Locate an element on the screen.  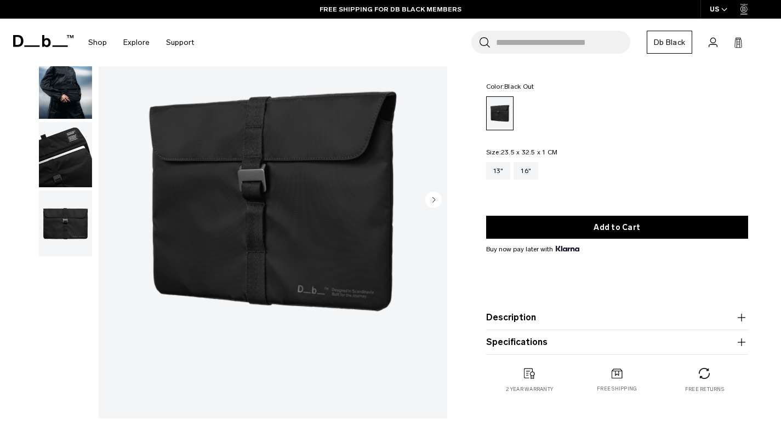
nav: Main Navigation is located at coordinates (141, 42).